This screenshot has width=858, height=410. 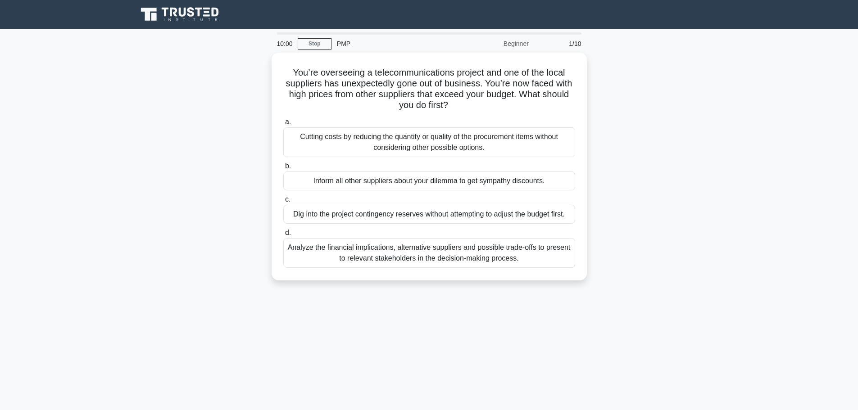 I want to click on div: Analyze the financial implications, alternative suppliers and possible trade-offs to present to r..., so click(x=429, y=253).